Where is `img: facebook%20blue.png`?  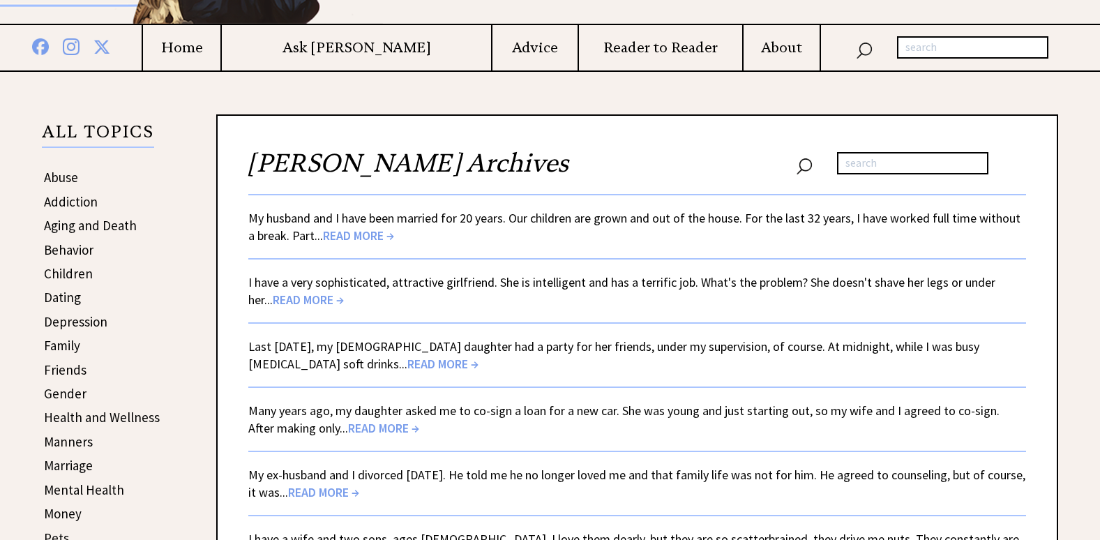
img: facebook%20blue.png is located at coordinates (40, 45).